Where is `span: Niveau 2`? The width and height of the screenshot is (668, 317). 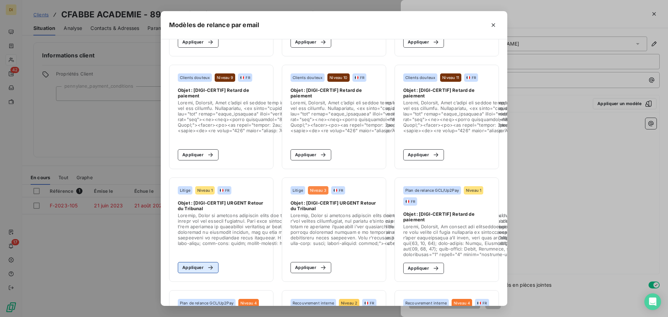 span: Niveau 2 is located at coordinates (349, 303).